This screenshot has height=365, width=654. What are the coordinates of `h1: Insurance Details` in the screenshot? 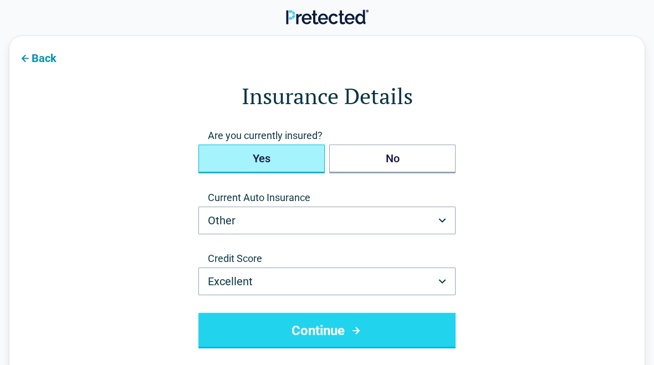 It's located at (327, 96).